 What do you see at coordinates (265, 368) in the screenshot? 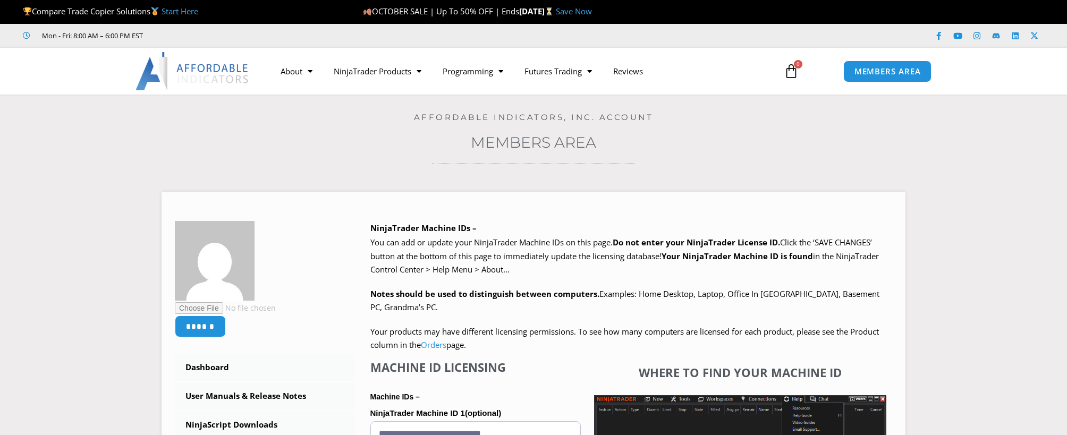
I see `a: Dashboard` at bounding box center [265, 368].